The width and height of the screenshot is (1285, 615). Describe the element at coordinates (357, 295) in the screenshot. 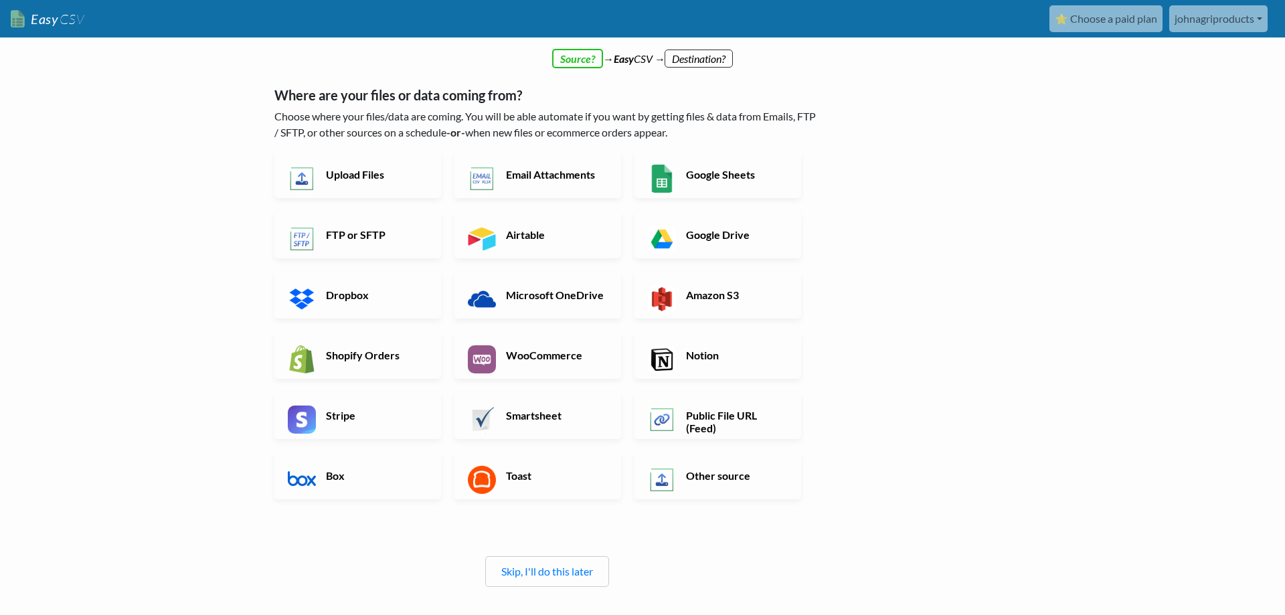

I see `a: Dropbox` at that location.